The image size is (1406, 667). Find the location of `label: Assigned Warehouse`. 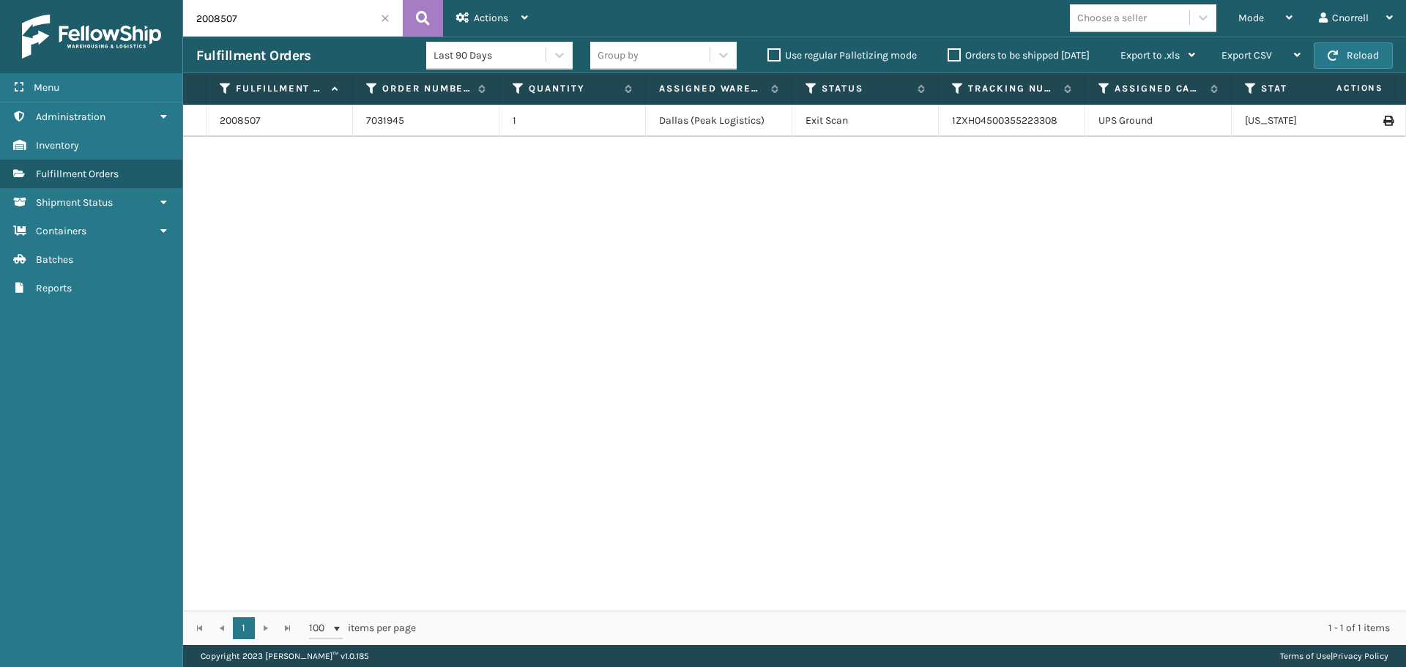

label: Assigned Warehouse is located at coordinates (711, 89).